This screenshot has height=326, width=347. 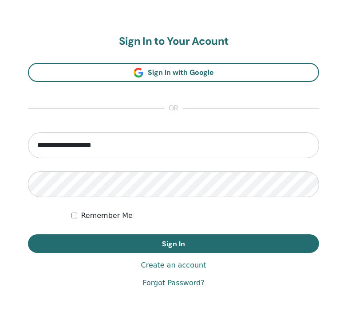 I want to click on button: Sign In, so click(x=173, y=244).